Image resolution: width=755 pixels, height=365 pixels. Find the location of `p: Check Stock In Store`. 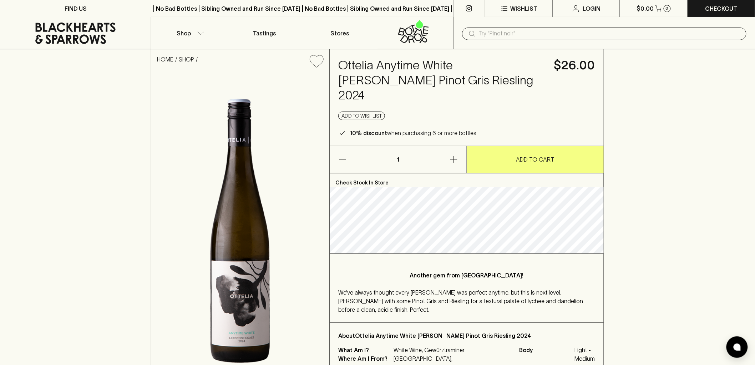

p: Check Stock In Store is located at coordinates (467, 180).